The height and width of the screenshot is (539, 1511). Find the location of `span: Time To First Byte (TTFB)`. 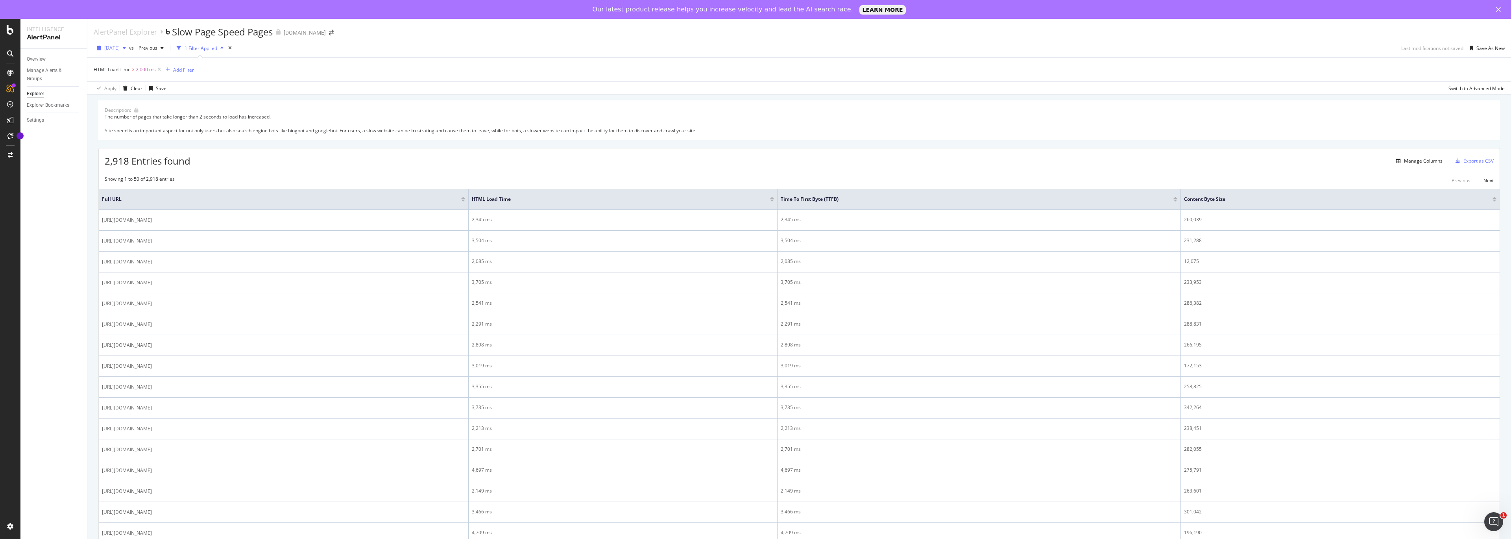

span: Time To First Byte (TTFB) is located at coordinates (971, 199).